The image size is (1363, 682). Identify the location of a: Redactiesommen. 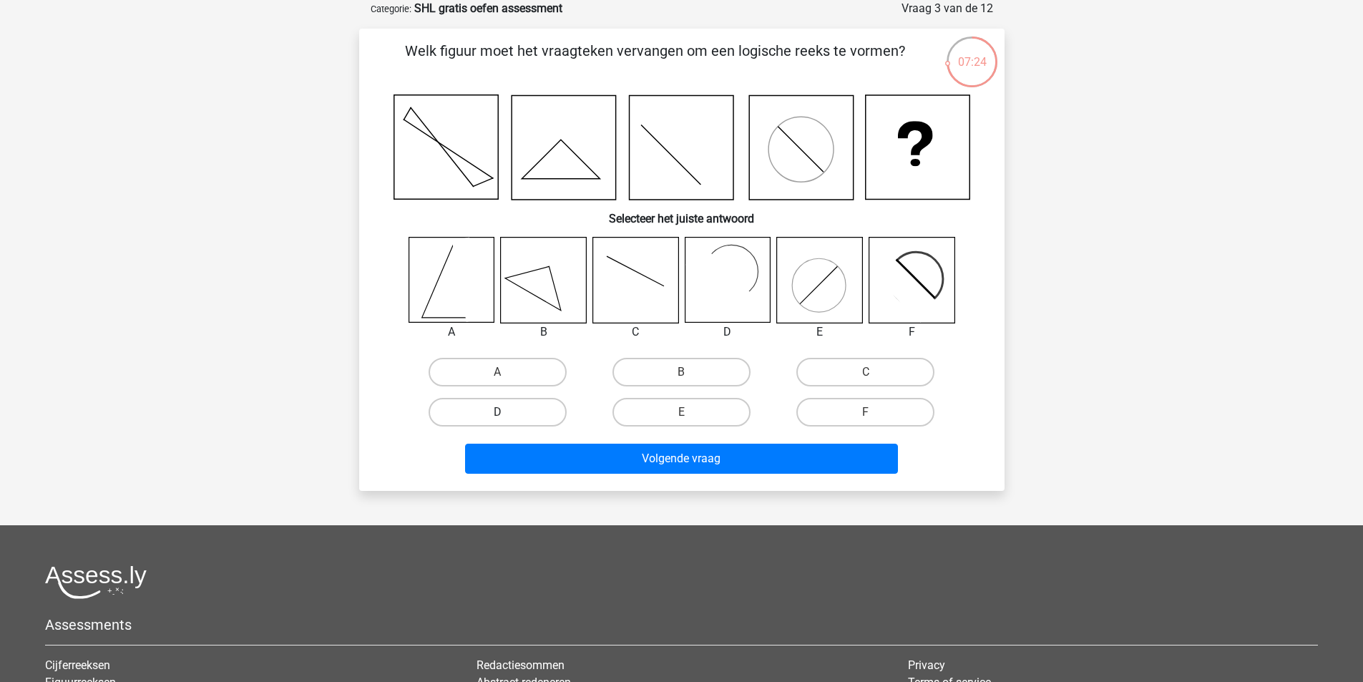
(520, 665).